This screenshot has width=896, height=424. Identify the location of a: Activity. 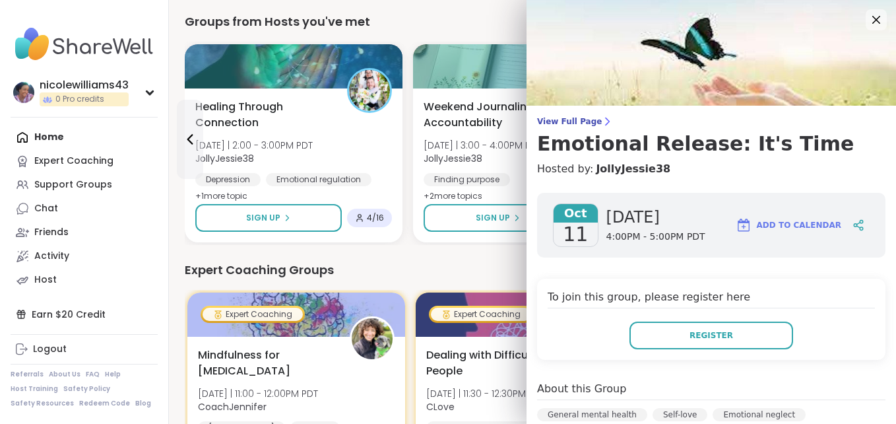
(84, 256).